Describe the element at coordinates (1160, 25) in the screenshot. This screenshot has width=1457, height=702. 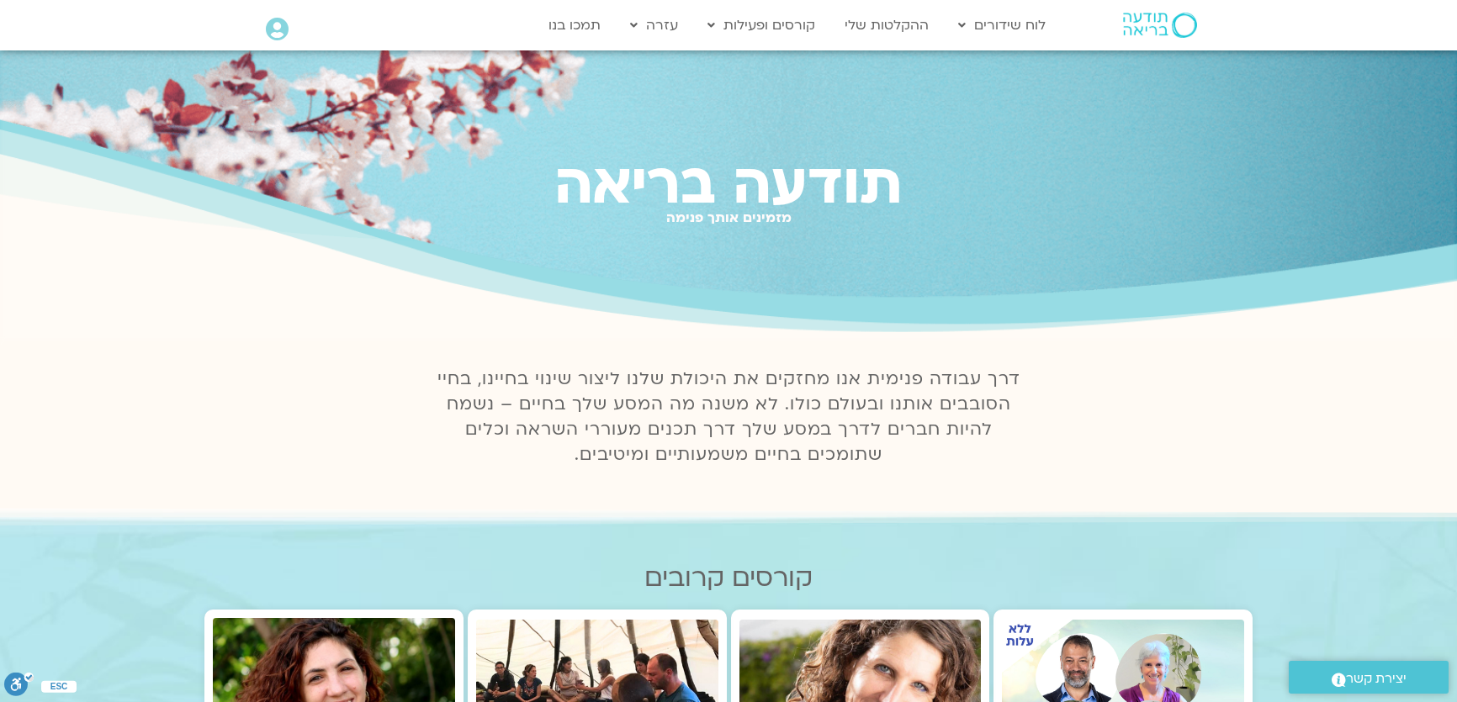
I see `img: תודעה בריאה` at that location.